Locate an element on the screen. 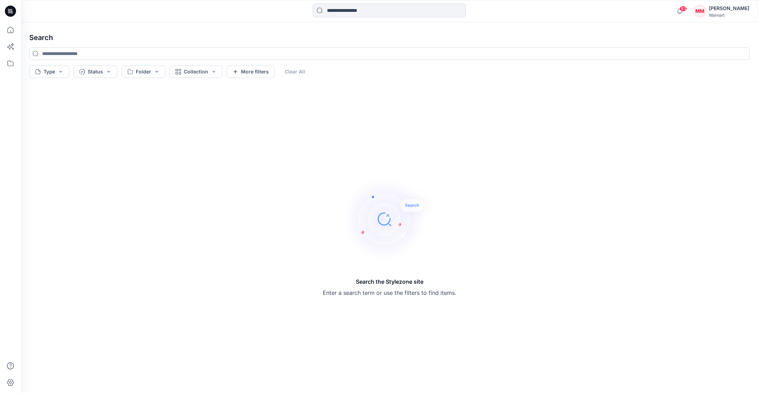  img: Search the Stylezone site is located at coordinates (389, 219).